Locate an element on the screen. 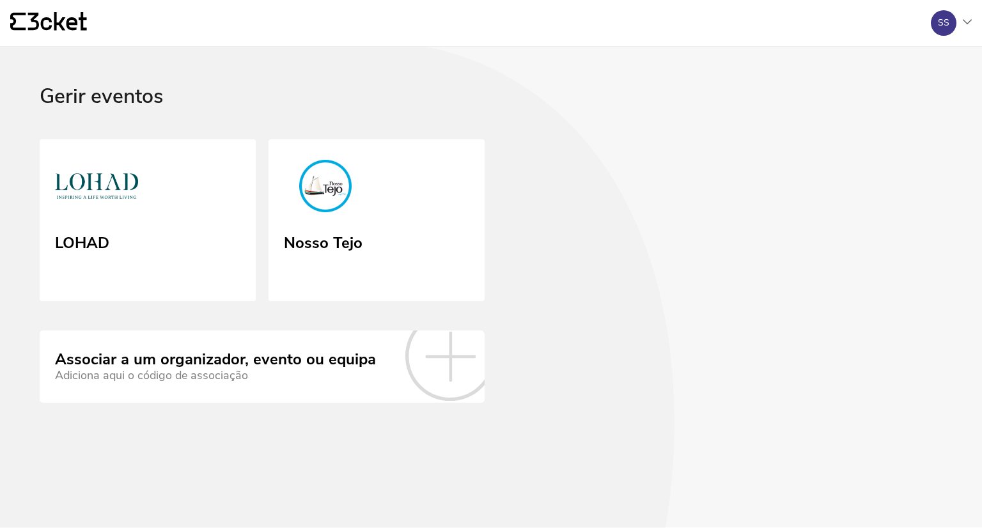 The image size is (982, 528). div: Associar a um organizador, evento ou equipa is located at coordinates (215, 360).